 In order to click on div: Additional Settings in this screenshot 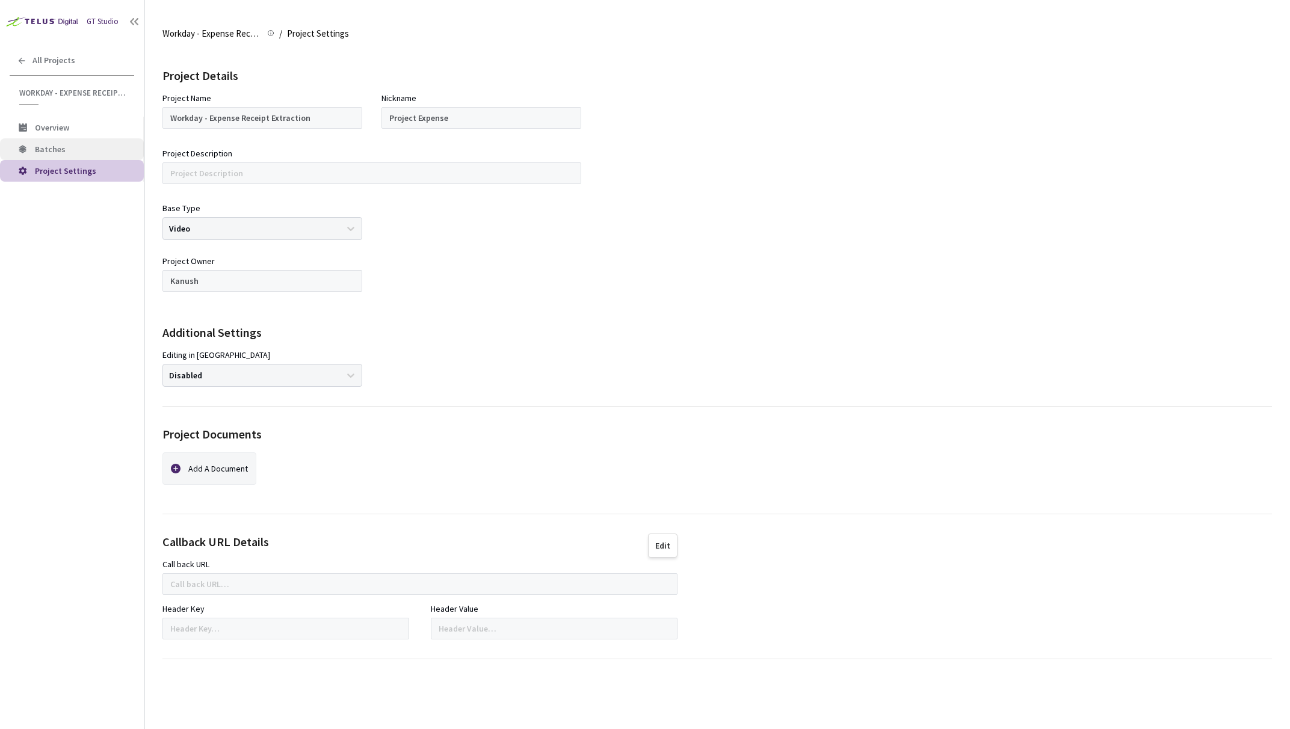, I will do `click(717, 333)`.